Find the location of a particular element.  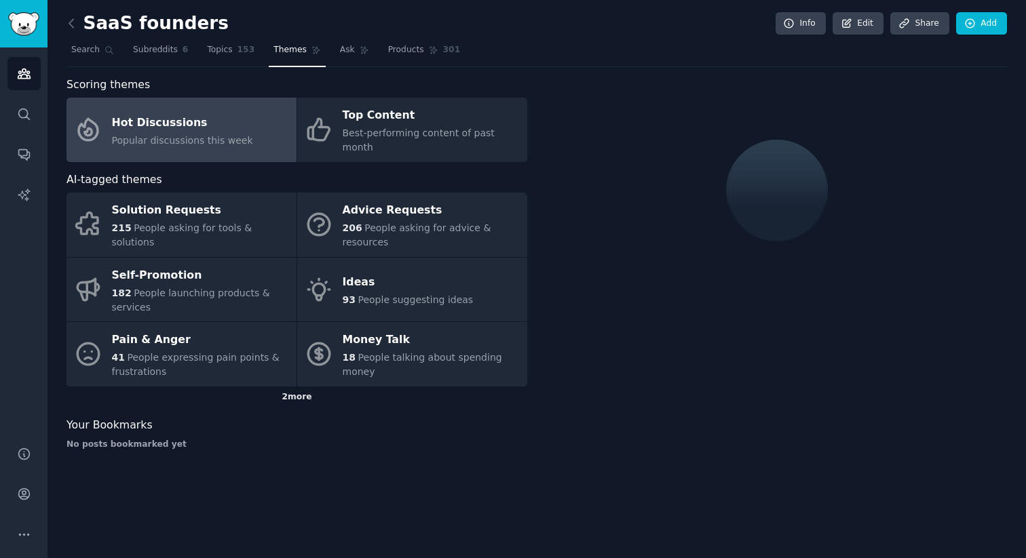

a: Add is located at coordinates (981, 24).